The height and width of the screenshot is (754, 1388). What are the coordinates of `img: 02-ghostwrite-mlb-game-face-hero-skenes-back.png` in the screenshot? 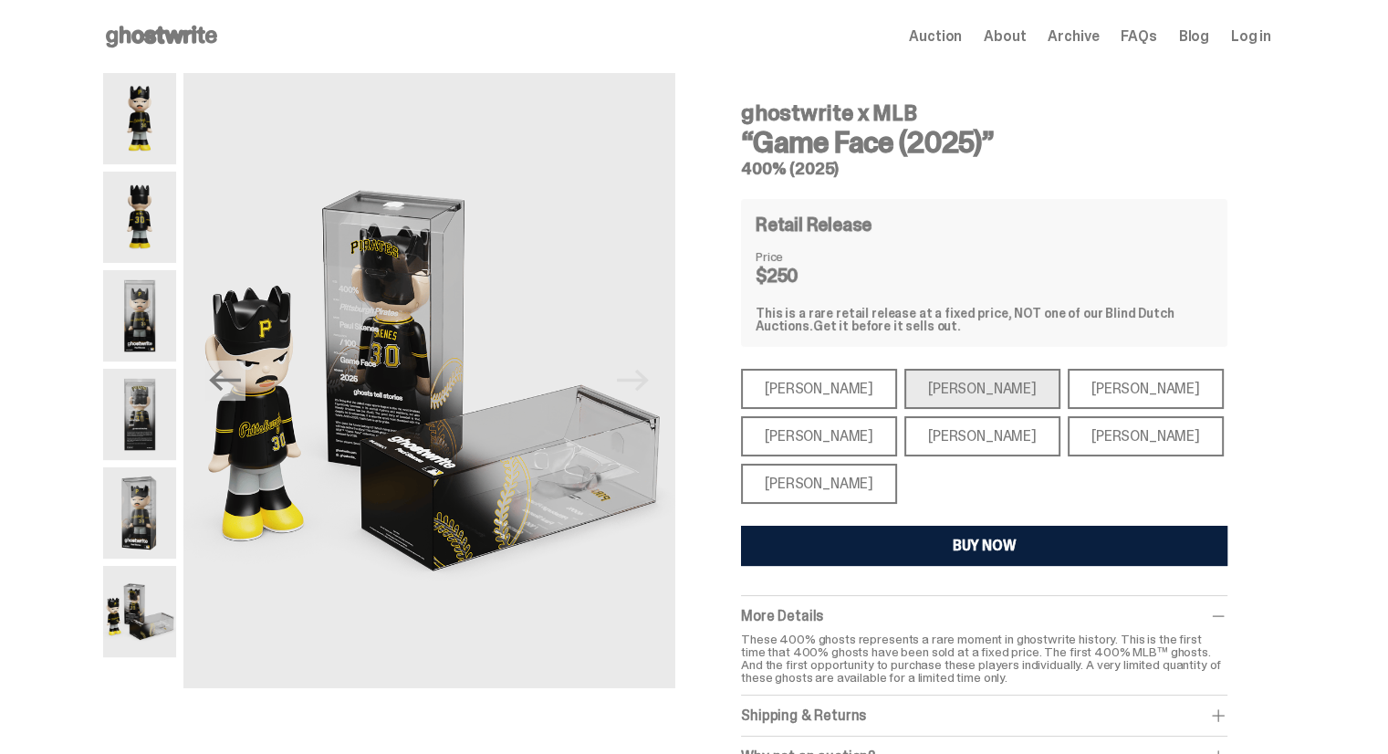 It's located at (140, 217).